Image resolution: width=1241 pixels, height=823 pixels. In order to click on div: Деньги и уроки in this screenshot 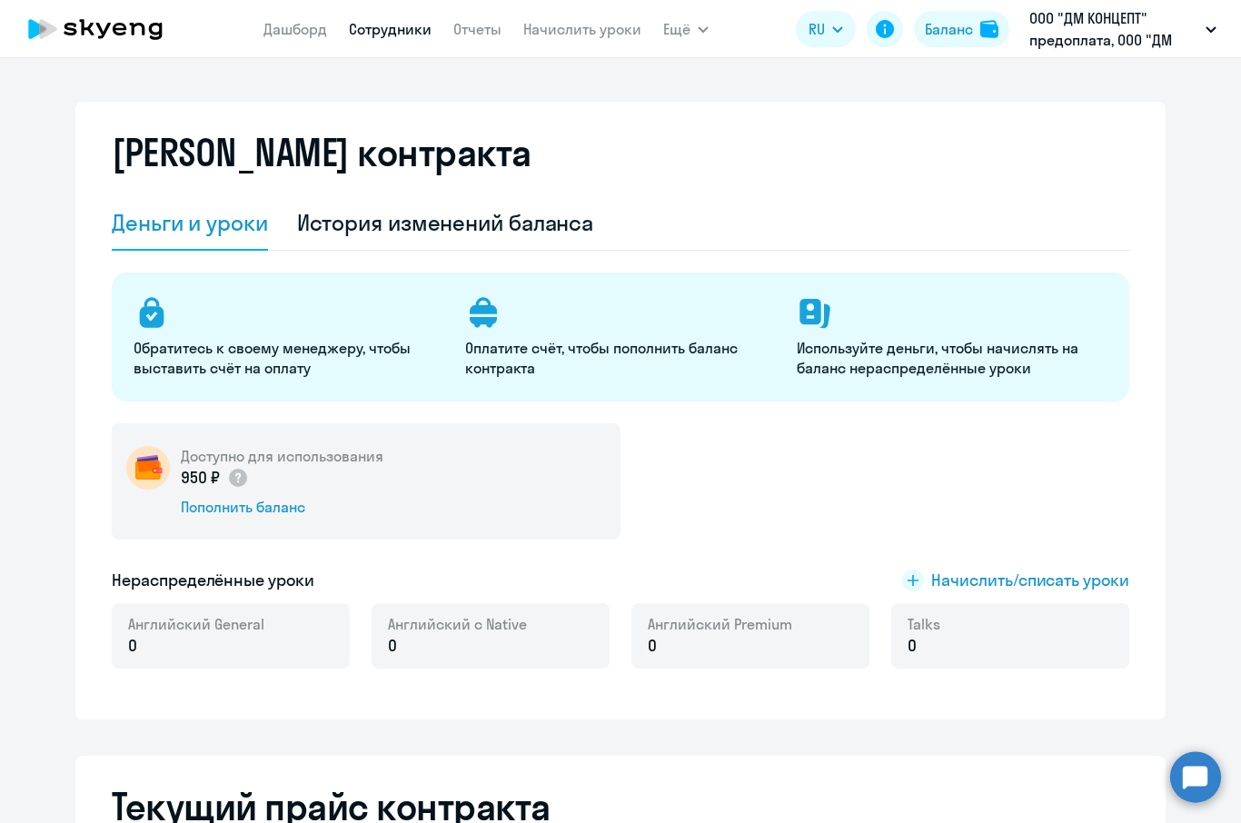, I will do `click(190, 223)`.